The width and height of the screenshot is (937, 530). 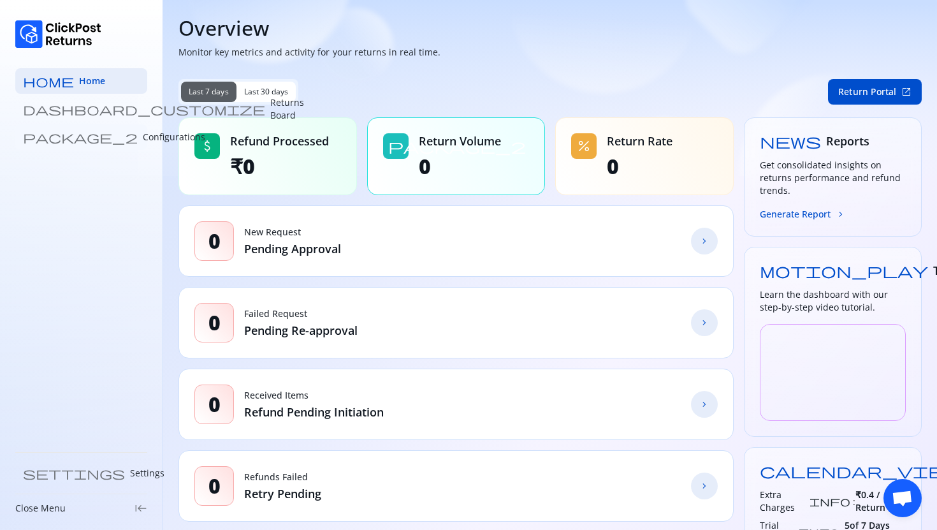 What do you see at coordinates (874, 92) in the screenshot?
I see `button: Return Portalopen_in_new` at bounding box center [874, 92].